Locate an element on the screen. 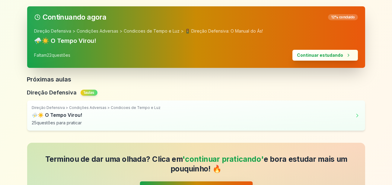 The image size is (392, 185). h4: ⛈️☀️ O Tempo Virou! is located at coordinates (193, 115).